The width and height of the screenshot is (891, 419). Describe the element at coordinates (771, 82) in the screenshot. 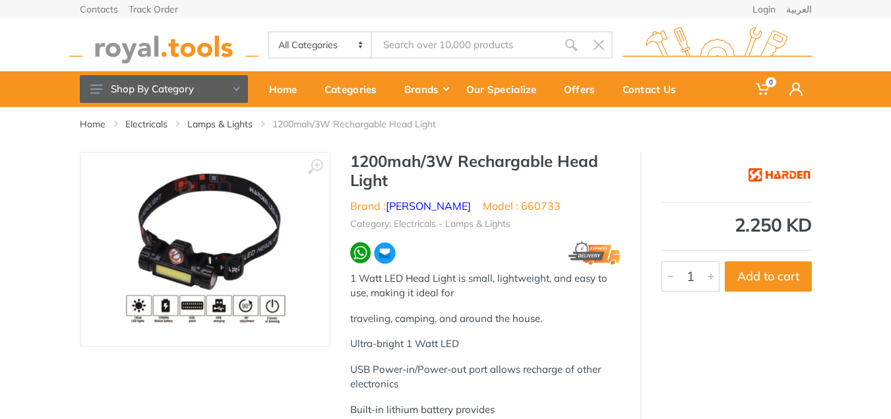

I see `span: 0` at that location.